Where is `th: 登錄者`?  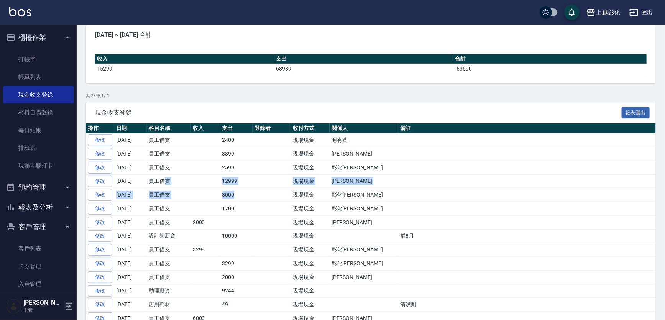
th: 登錄者 is located at coordinates (272, 128).